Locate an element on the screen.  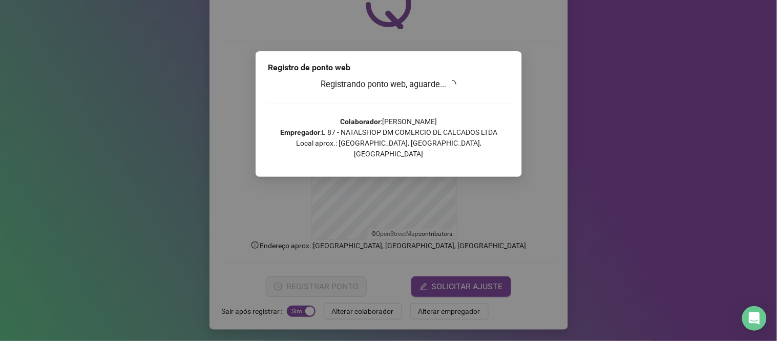
h3: Registrando ponto web, aguarde... is located at coordinates (389, 85).